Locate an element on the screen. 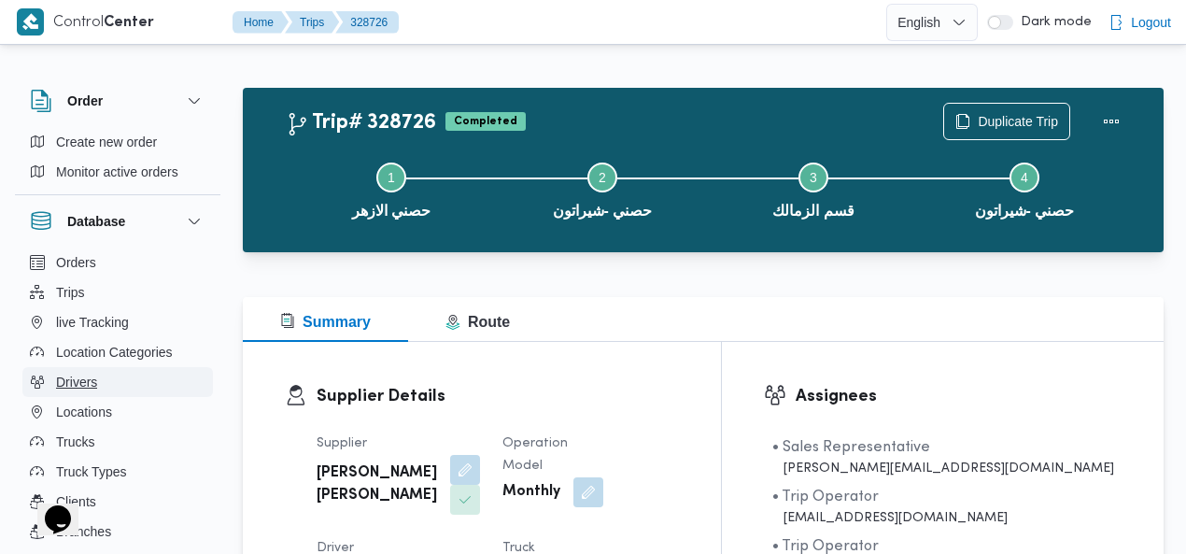 The height and width of the screenshot is (554, 1186). button: Logout is located at coordinates (1140, 22).